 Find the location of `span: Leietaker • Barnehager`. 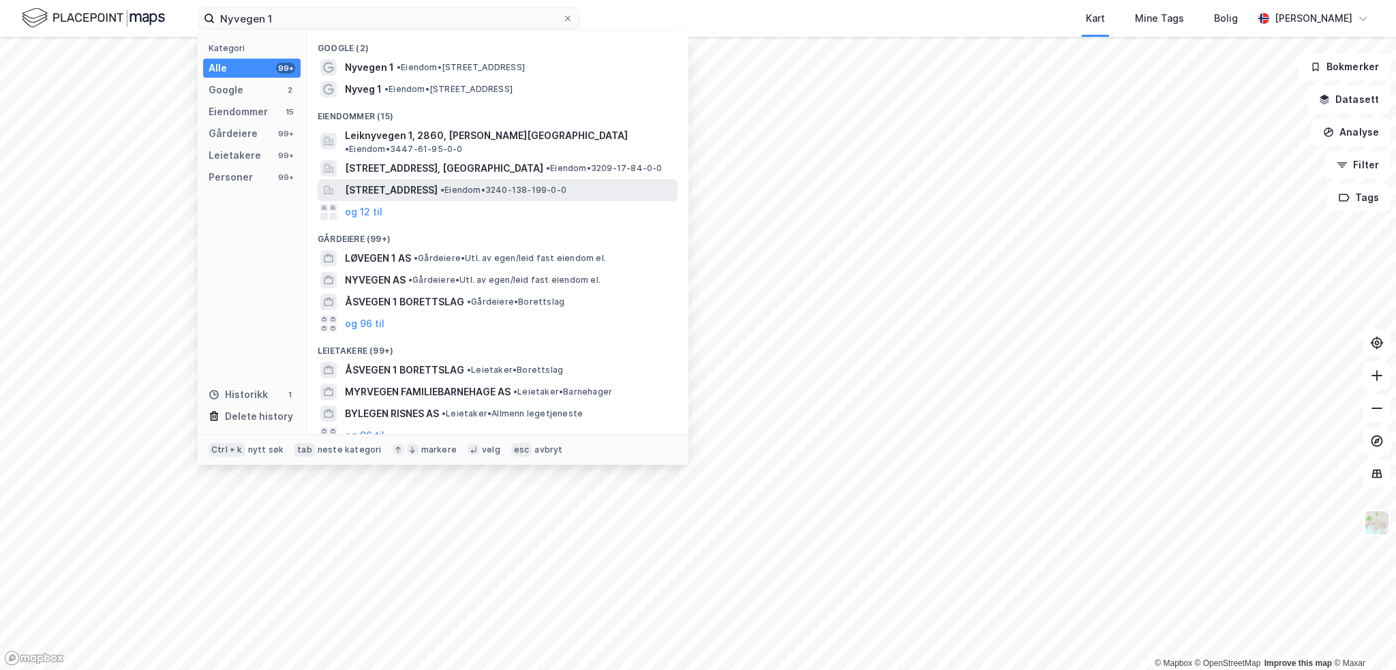

span: Leietaker • Barnehager is located at coordinates (562, 392).